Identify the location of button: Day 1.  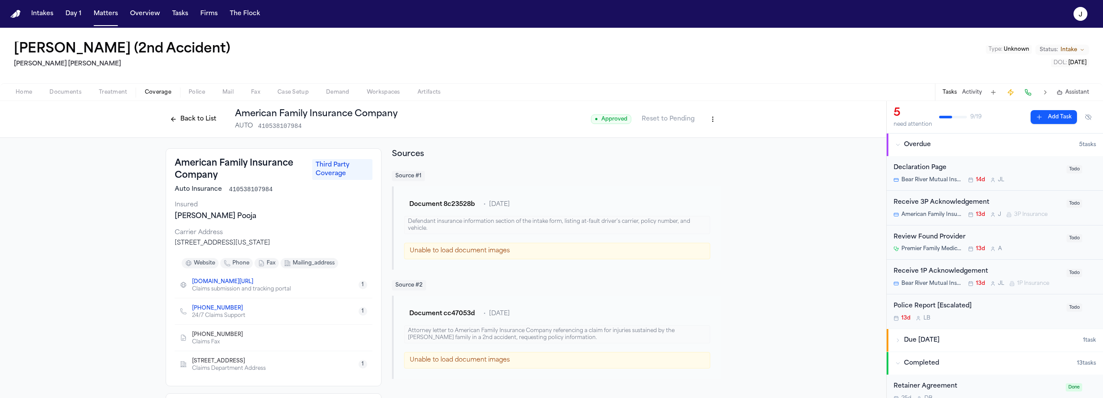
(73, 14).